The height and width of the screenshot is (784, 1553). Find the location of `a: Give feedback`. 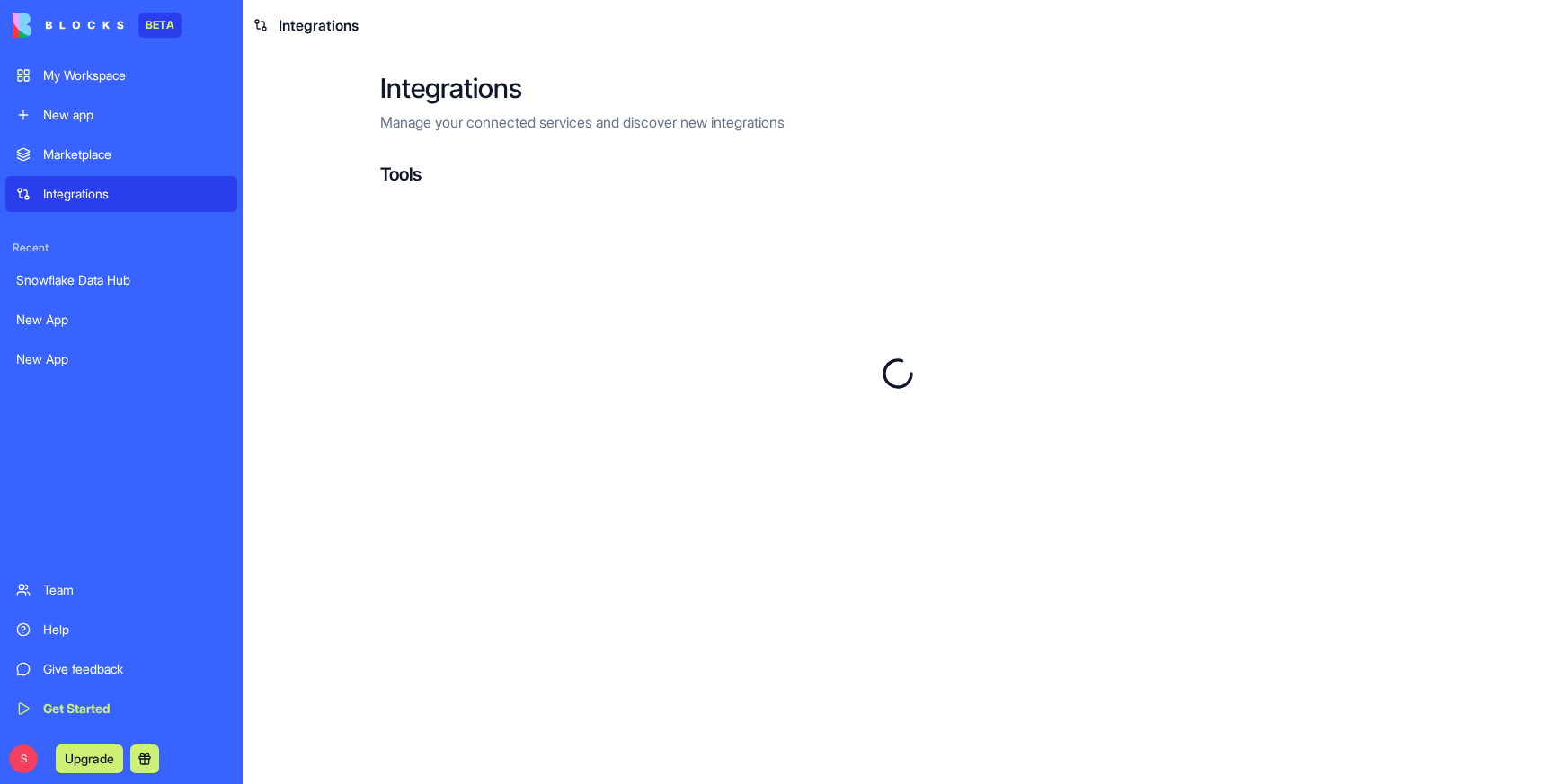

a: Give feedback is located at coordinates (121, 669).